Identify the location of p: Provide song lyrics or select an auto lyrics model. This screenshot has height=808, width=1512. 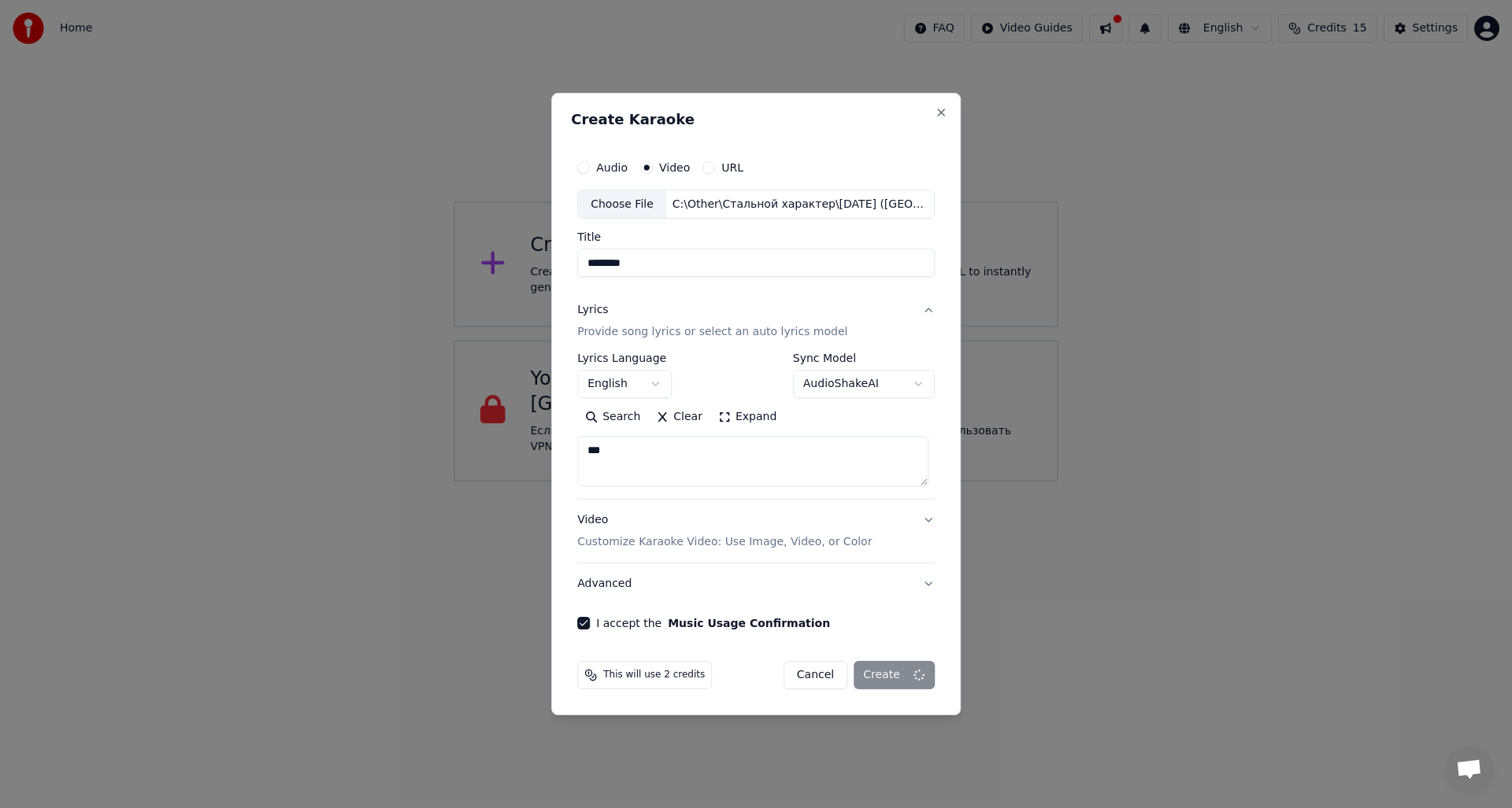
(711, 333).